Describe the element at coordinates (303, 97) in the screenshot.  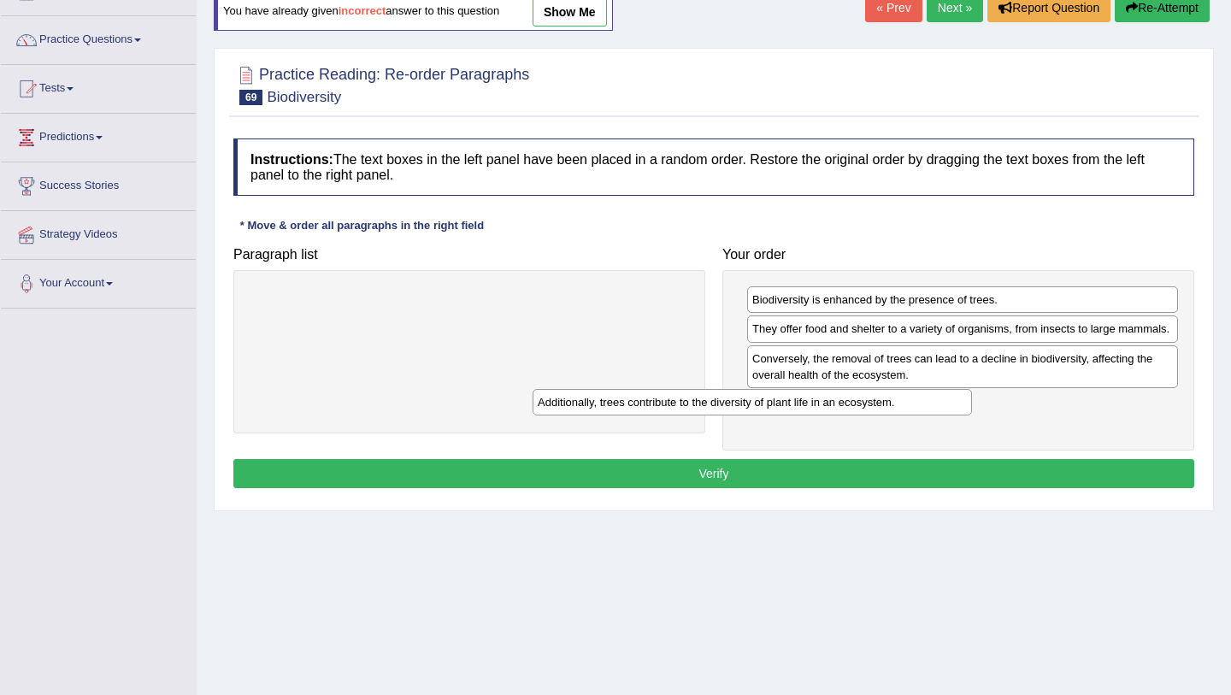
I see `small: Biodiversity` at that location.